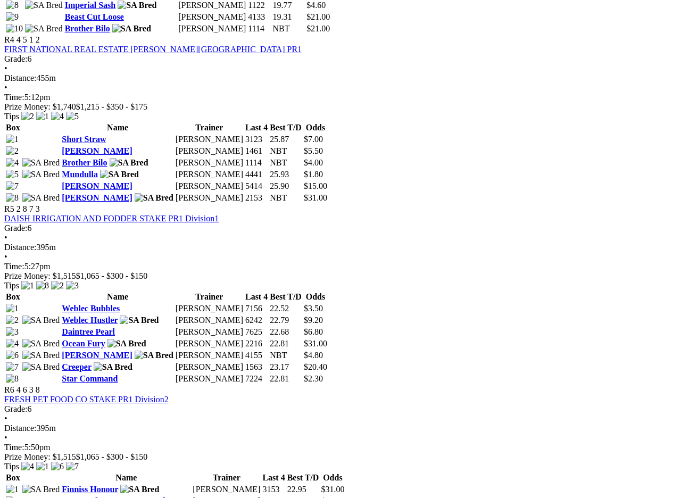  What do you see at coordinates (257, 320) in the screenshot?
I see `td: 6242` at bounding box center [257, 320].